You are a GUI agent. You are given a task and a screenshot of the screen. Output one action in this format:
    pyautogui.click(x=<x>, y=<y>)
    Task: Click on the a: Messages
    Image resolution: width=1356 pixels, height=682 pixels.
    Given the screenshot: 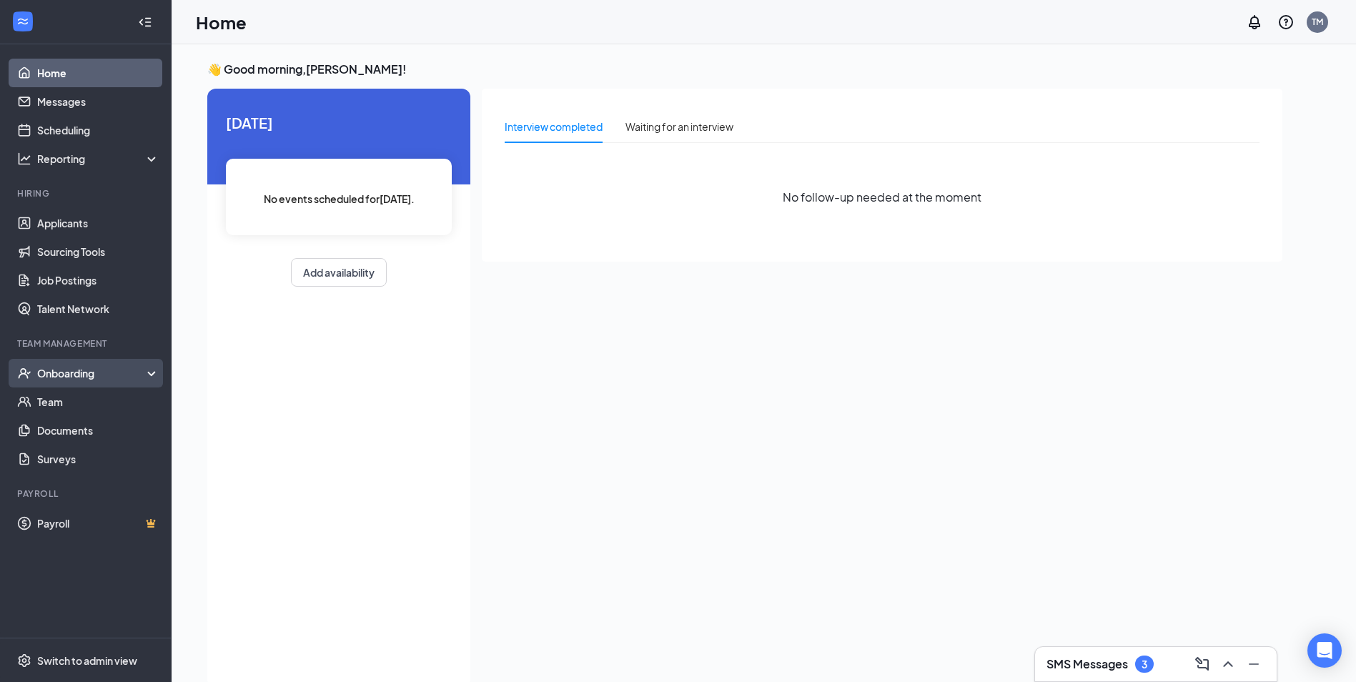 What is the action you would take?
    pyautogui.click(x=98, y=102)
    